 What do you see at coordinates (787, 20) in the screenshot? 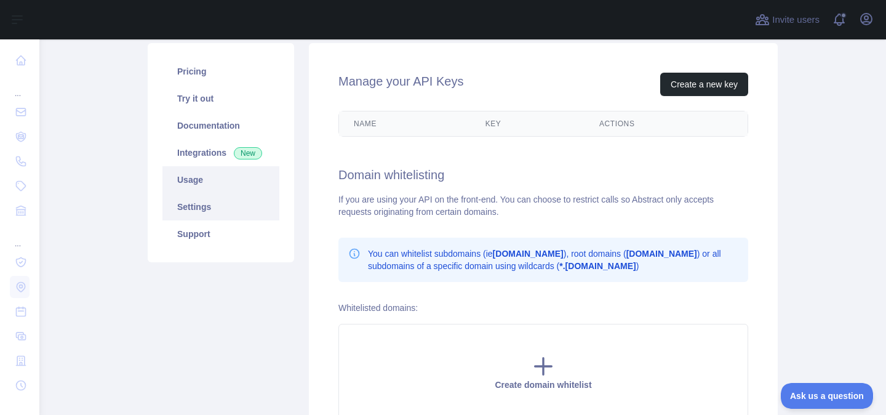
I see `button: Invite users` at bounding box center [787, 20].